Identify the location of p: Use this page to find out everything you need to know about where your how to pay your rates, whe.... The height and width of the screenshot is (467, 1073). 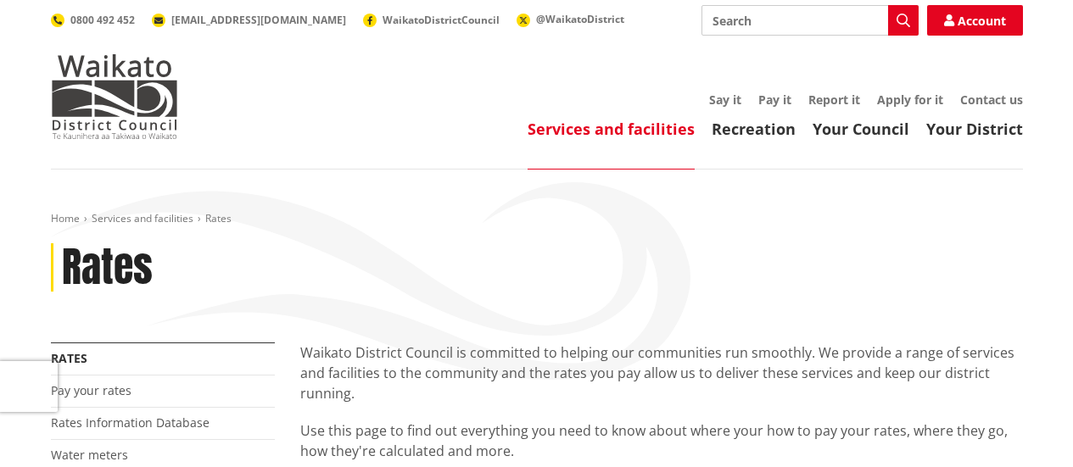
(661, 441).